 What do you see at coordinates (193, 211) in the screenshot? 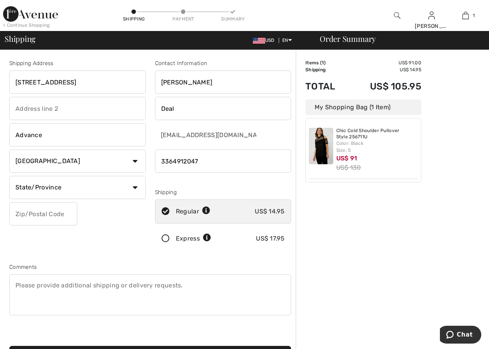
I see `div: Regular` at bounding box center [193, 211].